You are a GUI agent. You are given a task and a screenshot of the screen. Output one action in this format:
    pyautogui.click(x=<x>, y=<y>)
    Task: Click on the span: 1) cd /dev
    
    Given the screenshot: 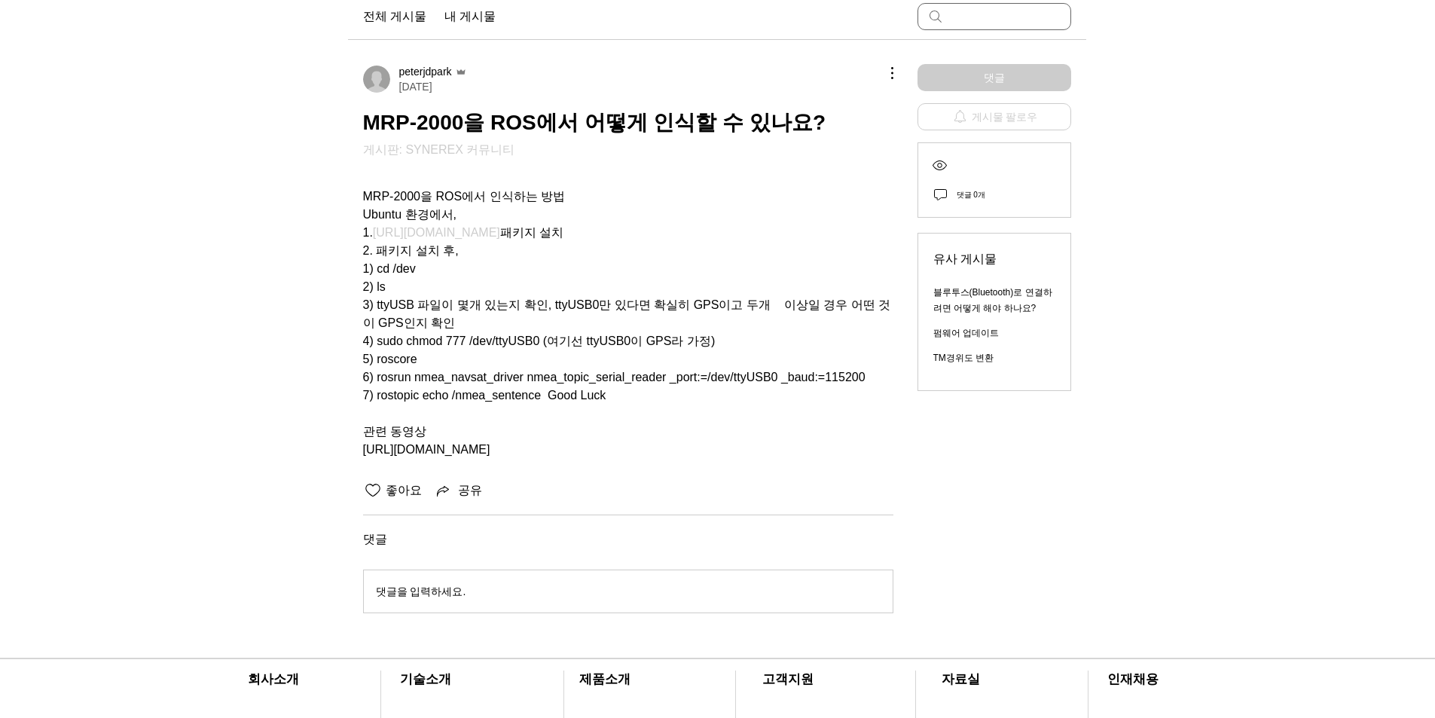 What is the action you would take?
    pyautogui.click(x=389, y=268)
    